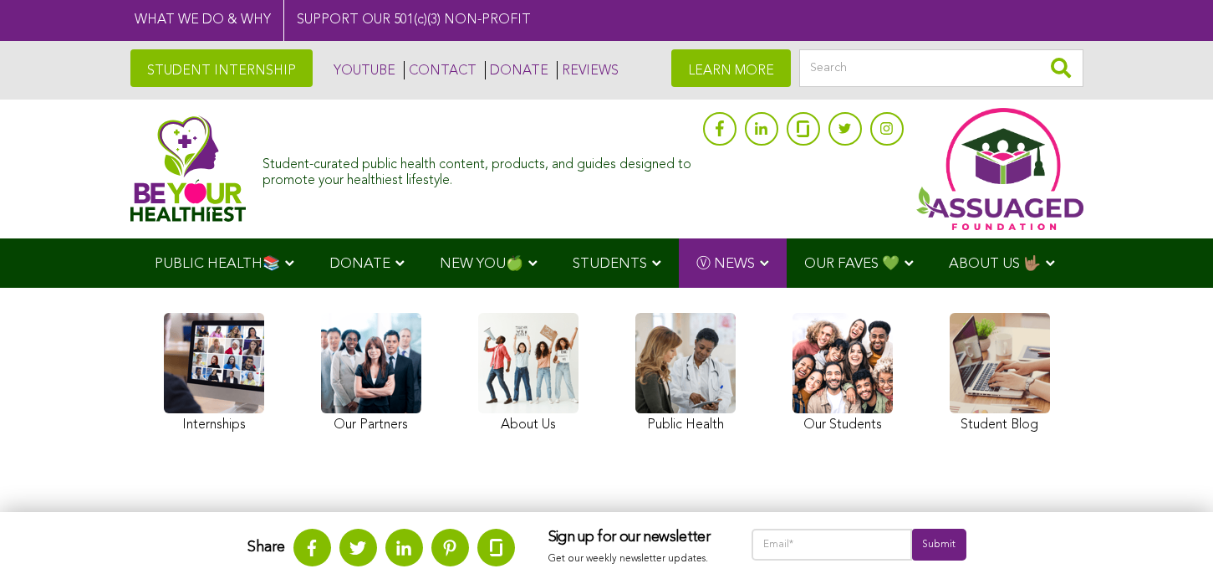 This screenshot has width=1213, height=584. Describe the element at coordinates (852, 263) in the screenshot. I see `span: OUR FAVES 💚` at that location.